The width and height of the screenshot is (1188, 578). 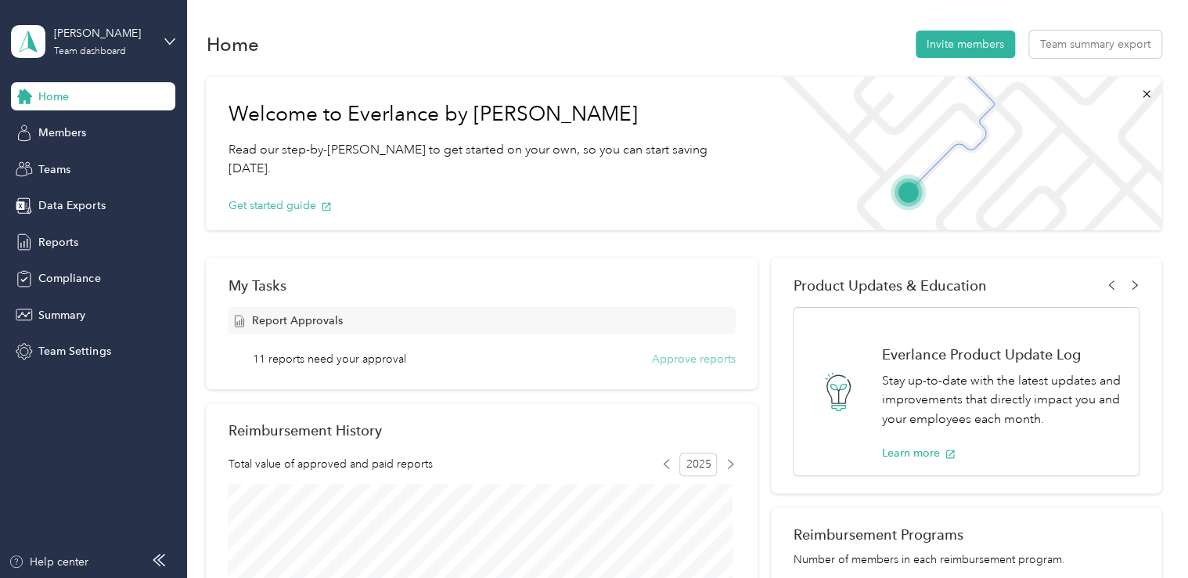 I want to click on span: Reports, so click(x=58, y=242).